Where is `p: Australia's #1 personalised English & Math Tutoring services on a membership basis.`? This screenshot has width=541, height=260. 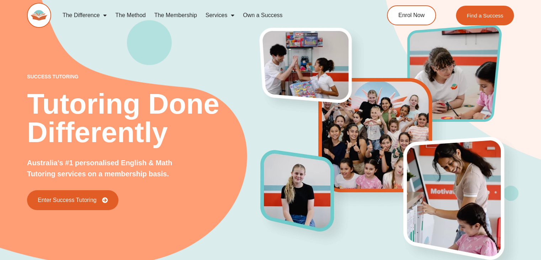 p: Australia's #1 personalised English & Math Tutoring services on a membership basis. is located at coordinates (112, 168).